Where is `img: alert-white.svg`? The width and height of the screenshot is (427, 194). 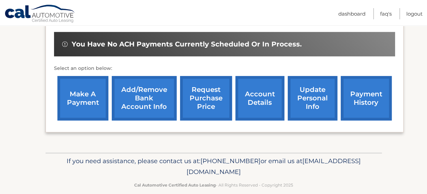 img: alert-white.svg is located at coordinates (65, 44).